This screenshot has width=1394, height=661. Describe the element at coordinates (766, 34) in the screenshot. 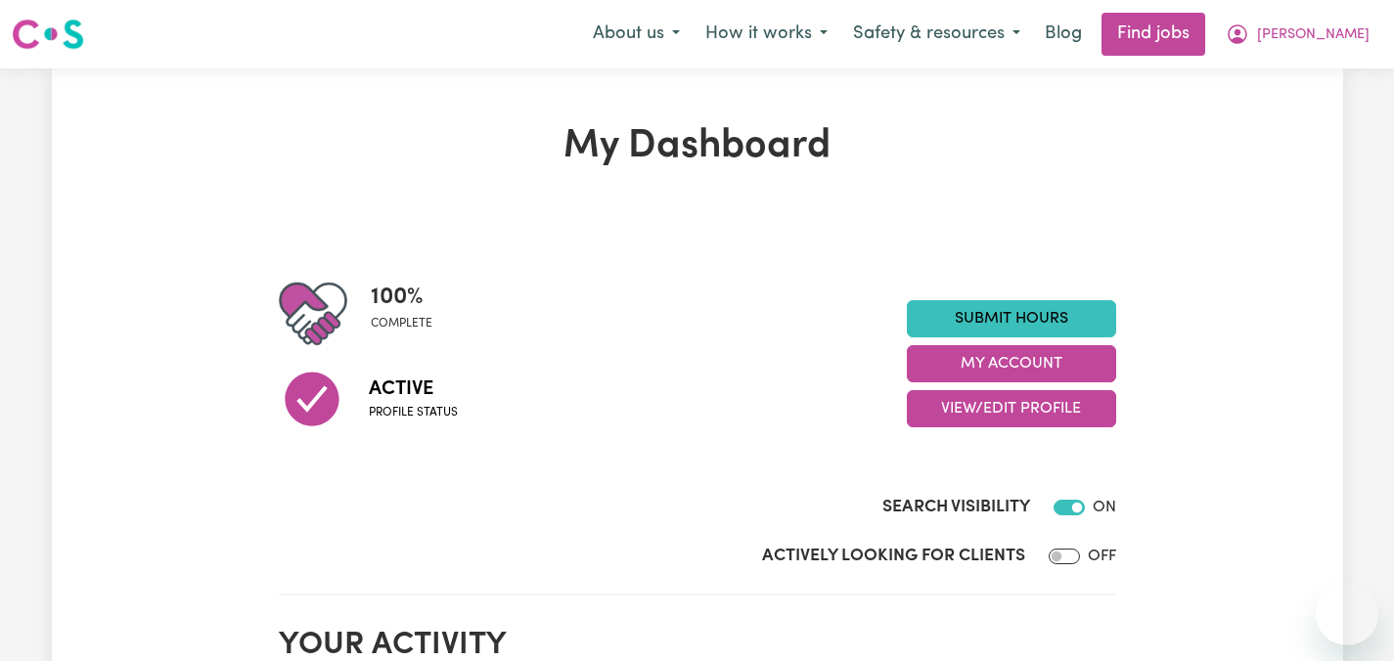

I see `button: How it works` at that location.